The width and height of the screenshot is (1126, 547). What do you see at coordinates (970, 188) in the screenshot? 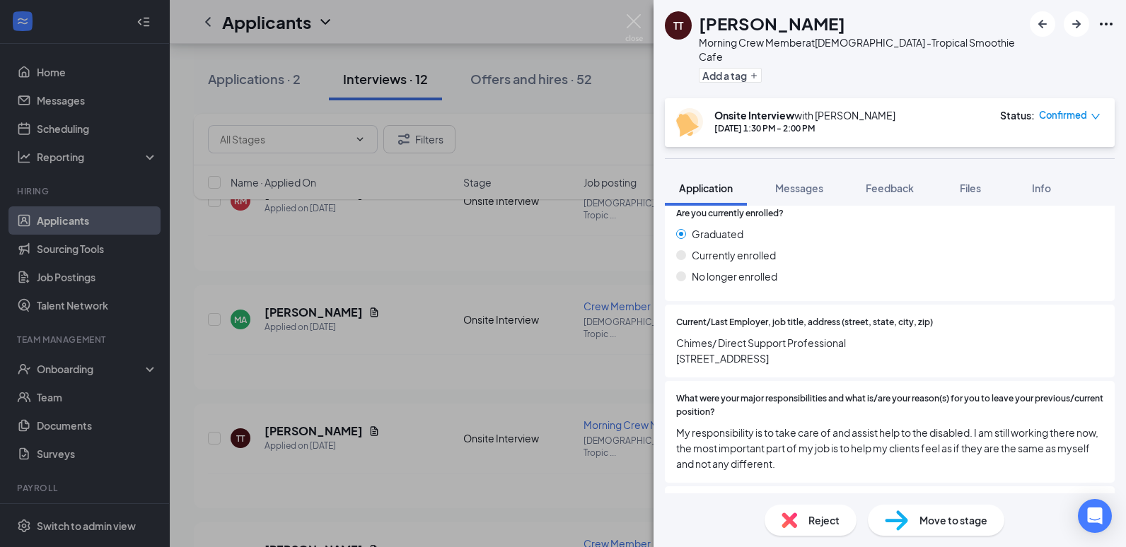
I see `span: Files` at bounding box center [970, 188].